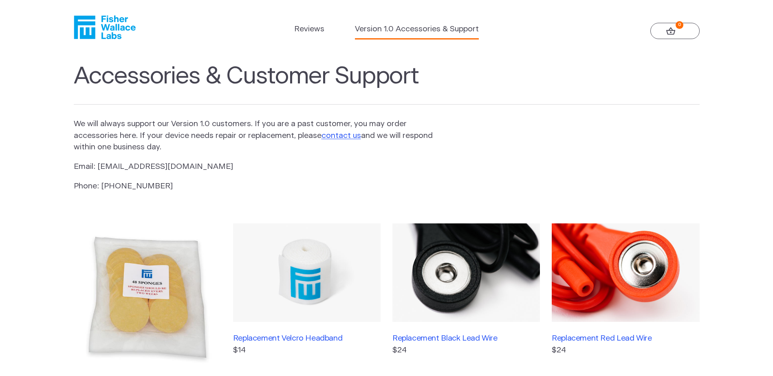 This screenshot has height=376, width=773. I want to click on img: Replacement Red Lead Wire, so click(625, 273).